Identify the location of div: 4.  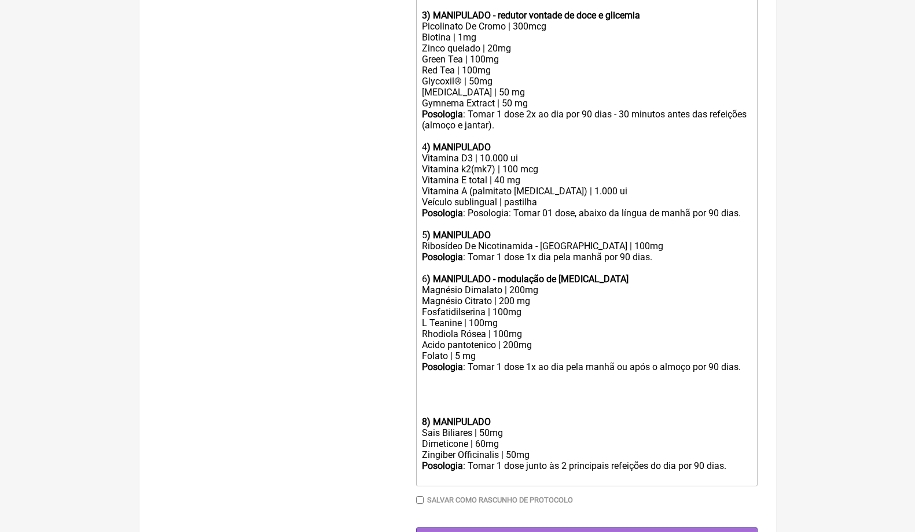
(586, 147).